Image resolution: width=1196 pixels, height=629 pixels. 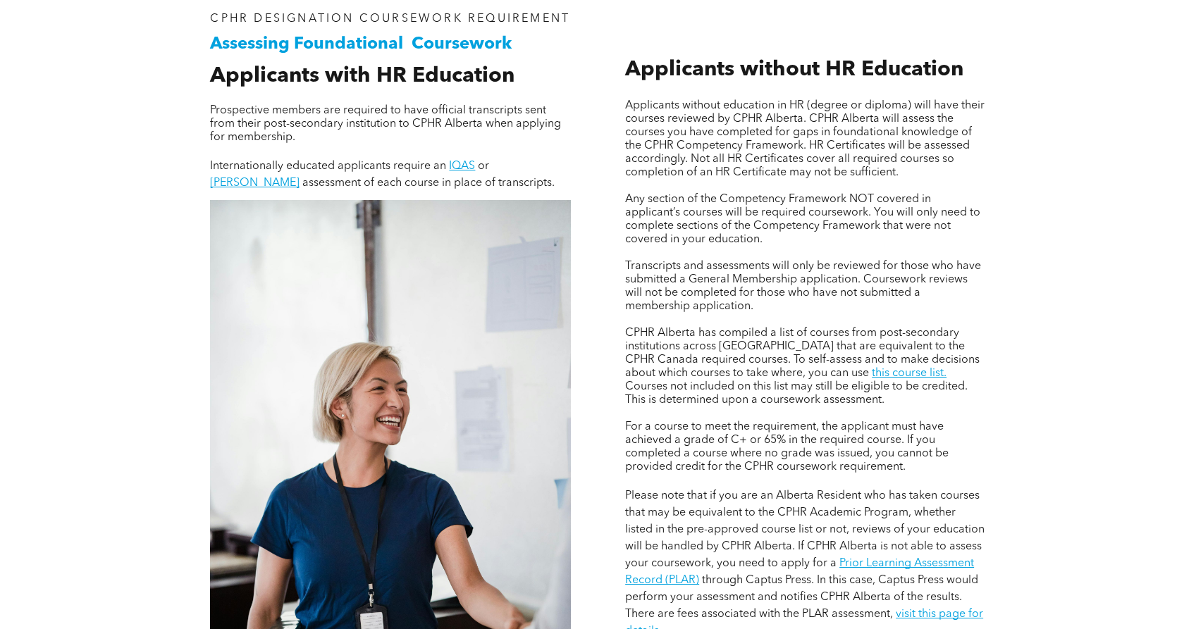 I want to click on span: Courses not included on this list may still be eligible to be credited. This is determined upon a..., so click(x=796, y=393).